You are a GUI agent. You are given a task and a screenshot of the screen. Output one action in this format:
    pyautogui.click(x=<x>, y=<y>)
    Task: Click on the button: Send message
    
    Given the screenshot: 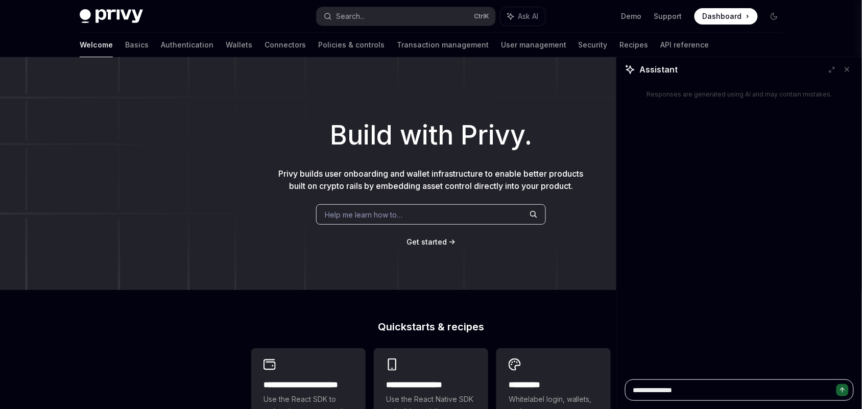 What is the action you would take?
    pyautogui.click(x=843, y=390)
    